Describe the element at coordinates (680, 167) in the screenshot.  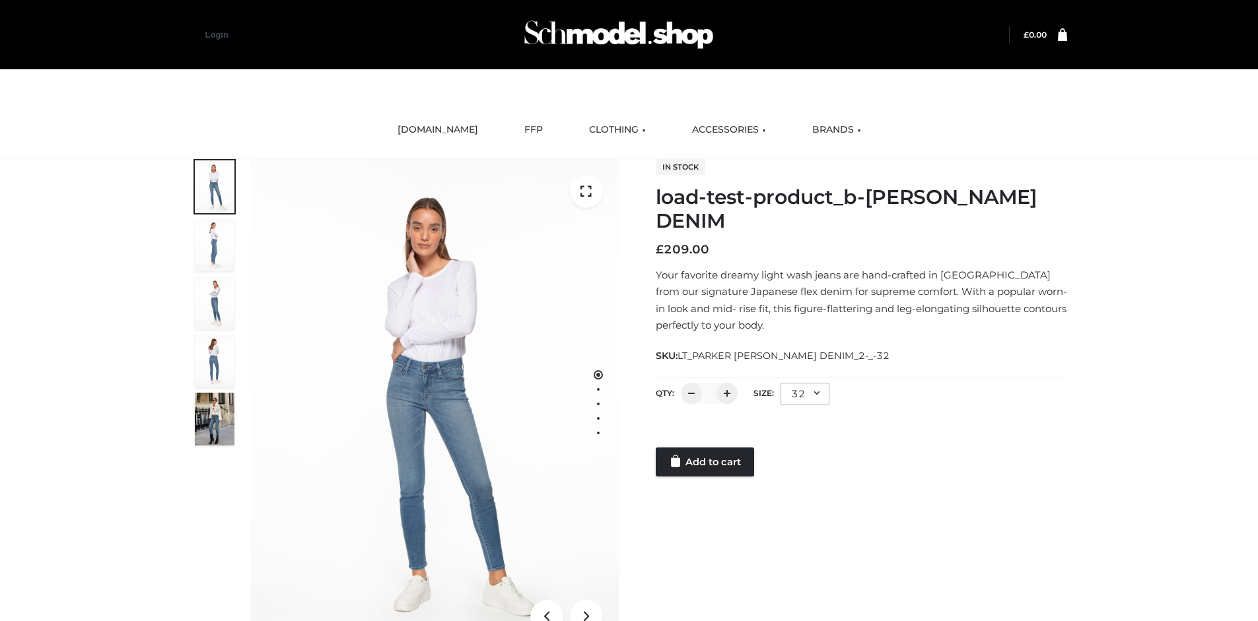
I see `span: In stock` at that location.